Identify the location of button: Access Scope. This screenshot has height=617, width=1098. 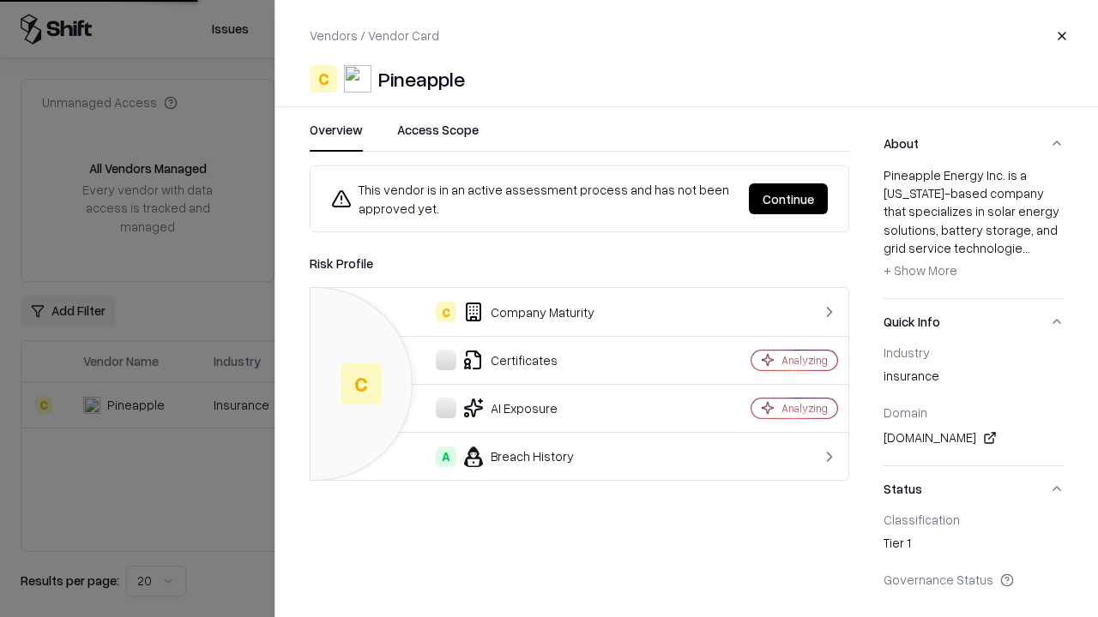
(437, 136).